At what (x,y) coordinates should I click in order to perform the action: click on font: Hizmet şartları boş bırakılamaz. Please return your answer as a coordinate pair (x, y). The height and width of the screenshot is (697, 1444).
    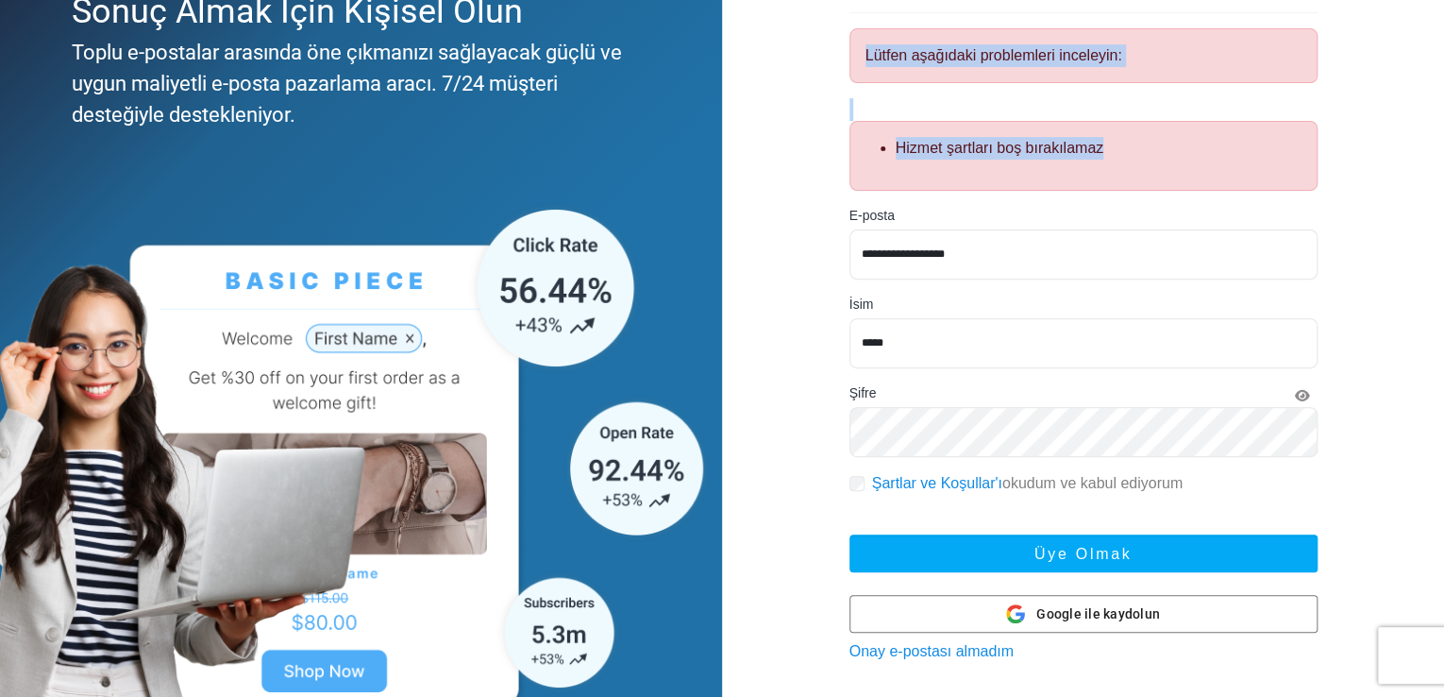
    Looking at the image, I should click on (1000, 147).